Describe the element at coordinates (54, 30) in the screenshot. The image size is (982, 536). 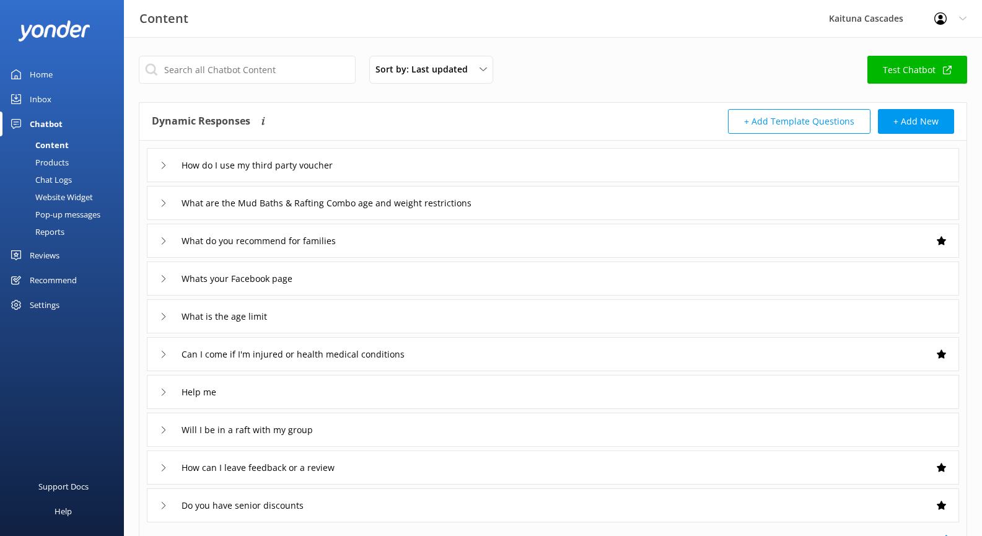
I see `img: yonder-white-logo.png` at that location.